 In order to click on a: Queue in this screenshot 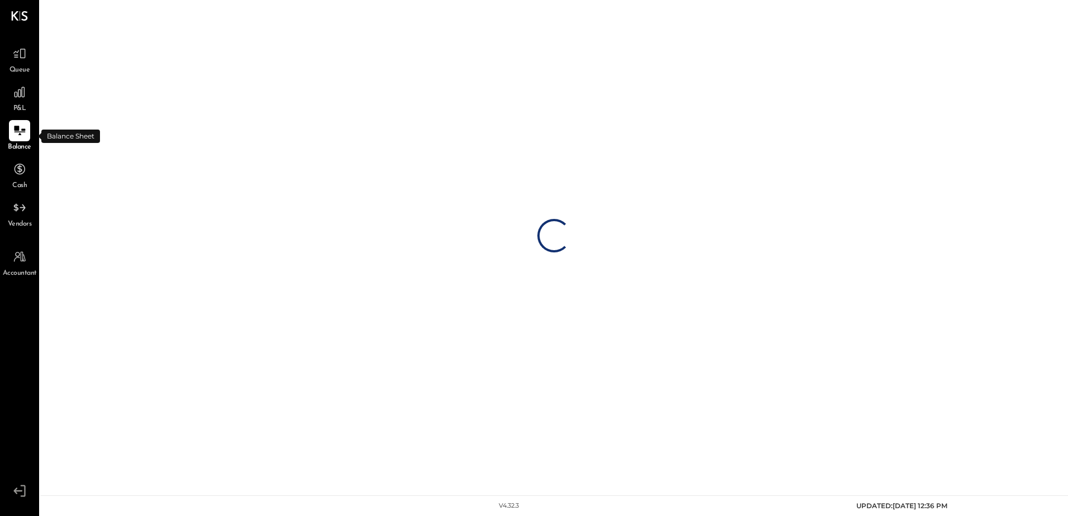, I will do `click(20, 59)`.